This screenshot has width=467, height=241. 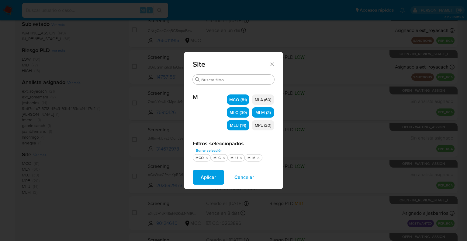 I want to click on button: Buscar, so click(x=198, y=79).